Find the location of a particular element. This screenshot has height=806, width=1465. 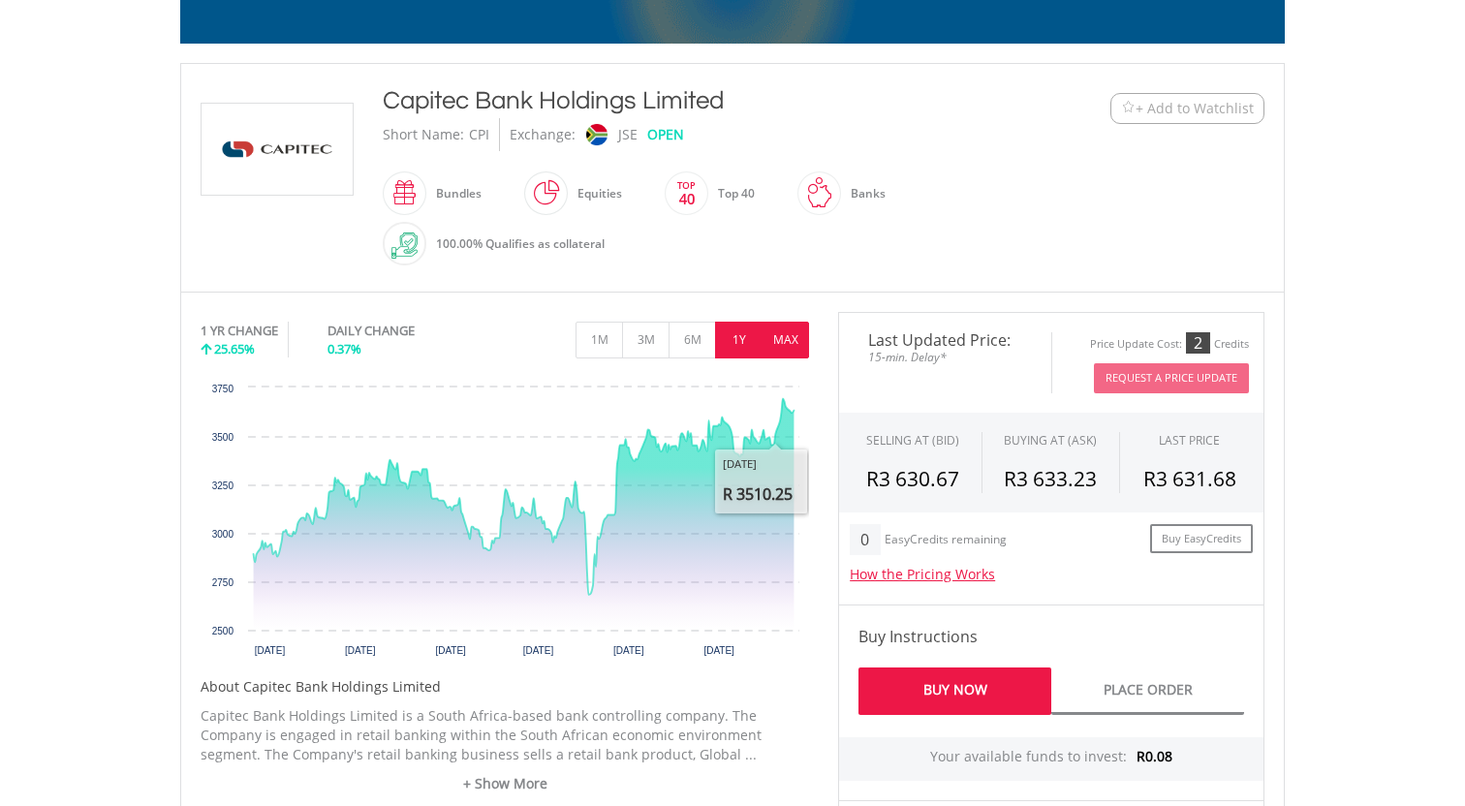

div: 2 is located at coordinates (1198, 343).